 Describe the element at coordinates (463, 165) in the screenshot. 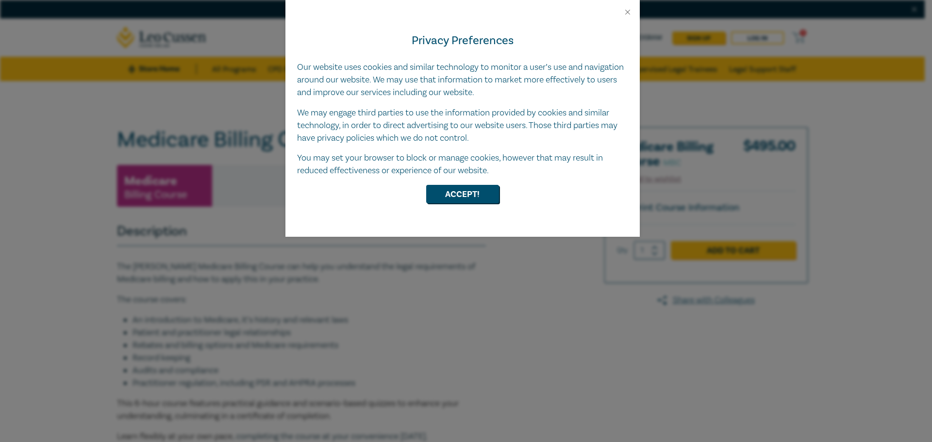

I see `p: You may set your browser to block or manage cookies, however that may result in reduced effective...` at that location.